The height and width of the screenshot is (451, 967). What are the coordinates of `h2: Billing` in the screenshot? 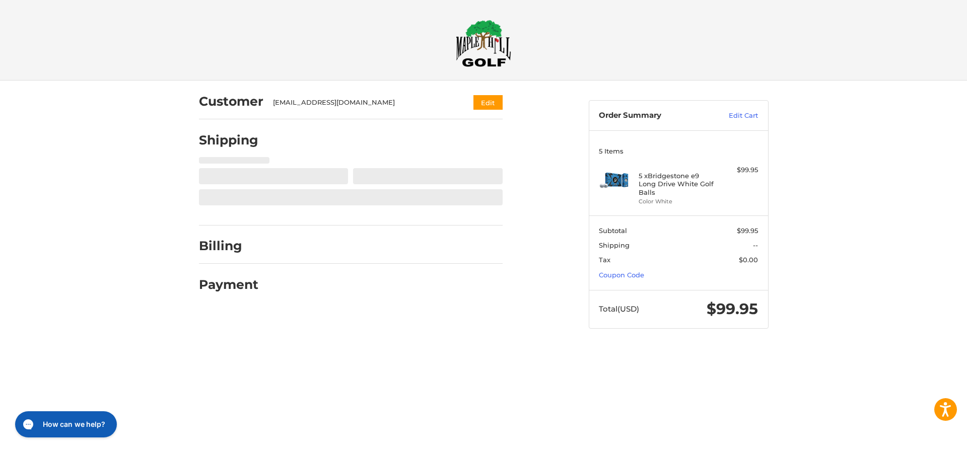 It's located at (228, 246).